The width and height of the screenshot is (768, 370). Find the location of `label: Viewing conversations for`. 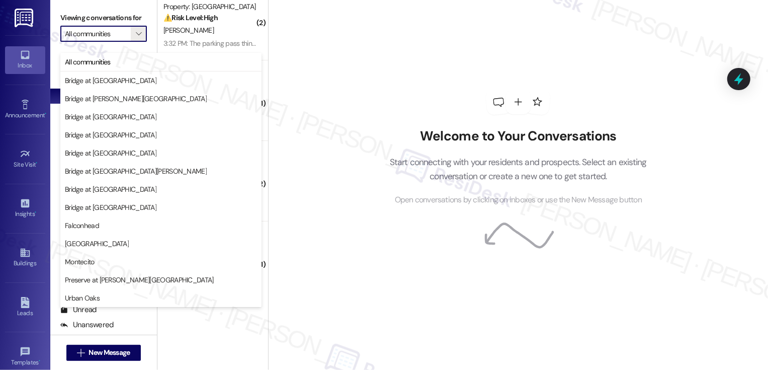

label: Viewing conversations for is located at coordinates (104, 18).